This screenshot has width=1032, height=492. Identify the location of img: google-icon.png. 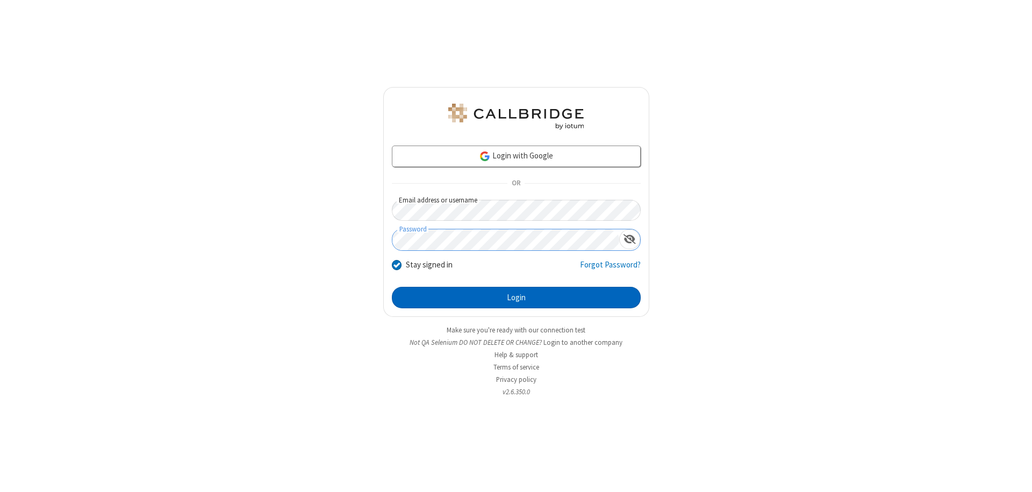
(485, 156).